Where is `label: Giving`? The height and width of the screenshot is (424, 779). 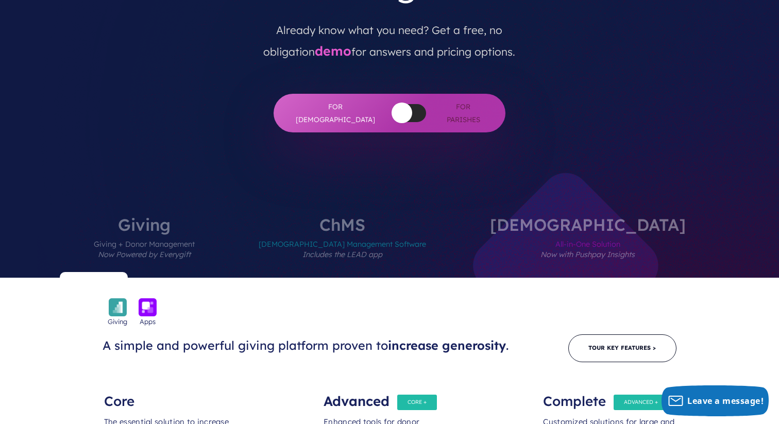
label: Giving is located at coordinates (144, 247).